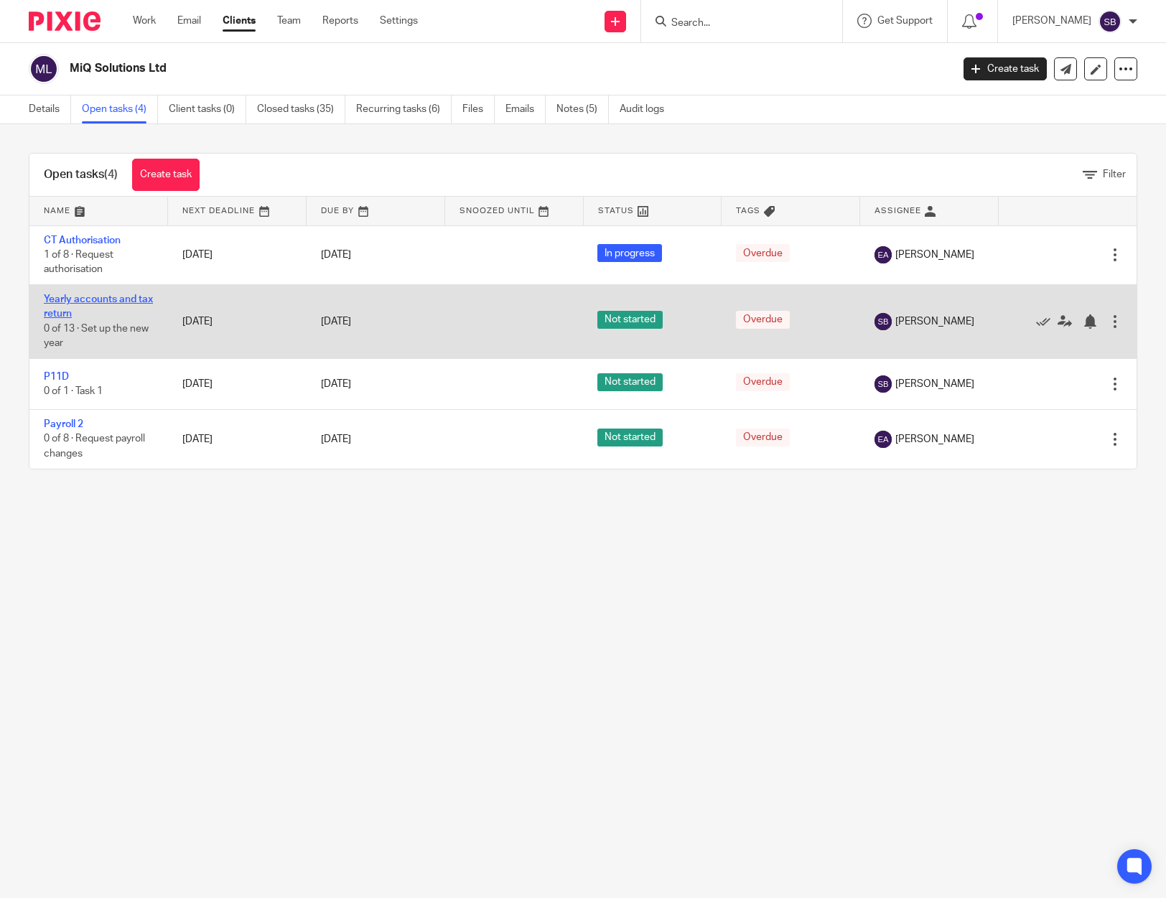  What do you see at coordinates (65, 21) in the screenshot?
I see `img: Pixie` at bounding box center [65, 21].